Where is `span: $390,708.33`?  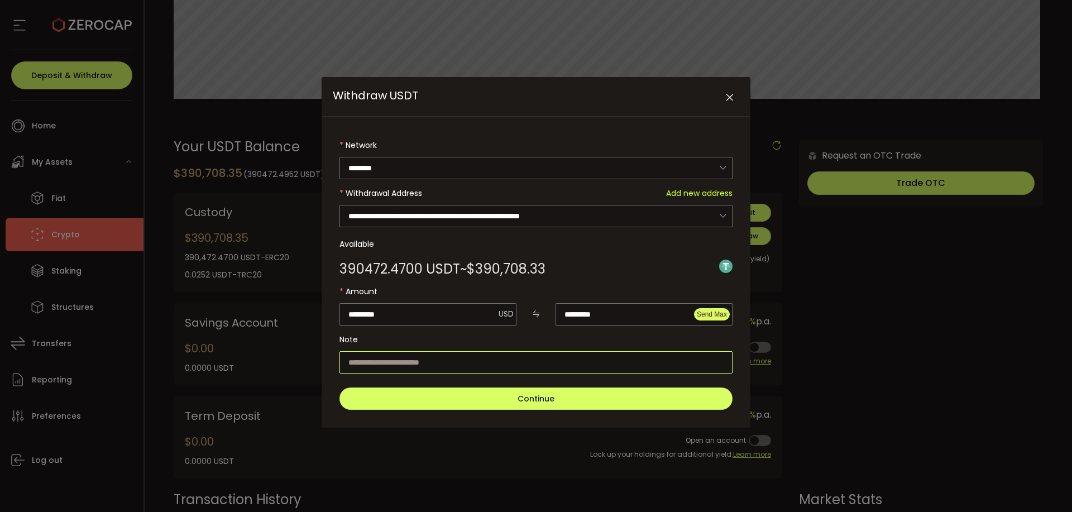
span: $390,708.33 is located at coordinates (506, 269).